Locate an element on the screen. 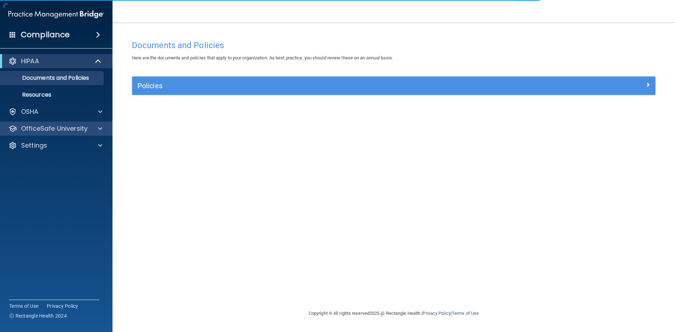 The width and height of the screenshot is (675, 332). span: Ⓒ Rectangle Health 2024 is located at coordinates (38, 316).